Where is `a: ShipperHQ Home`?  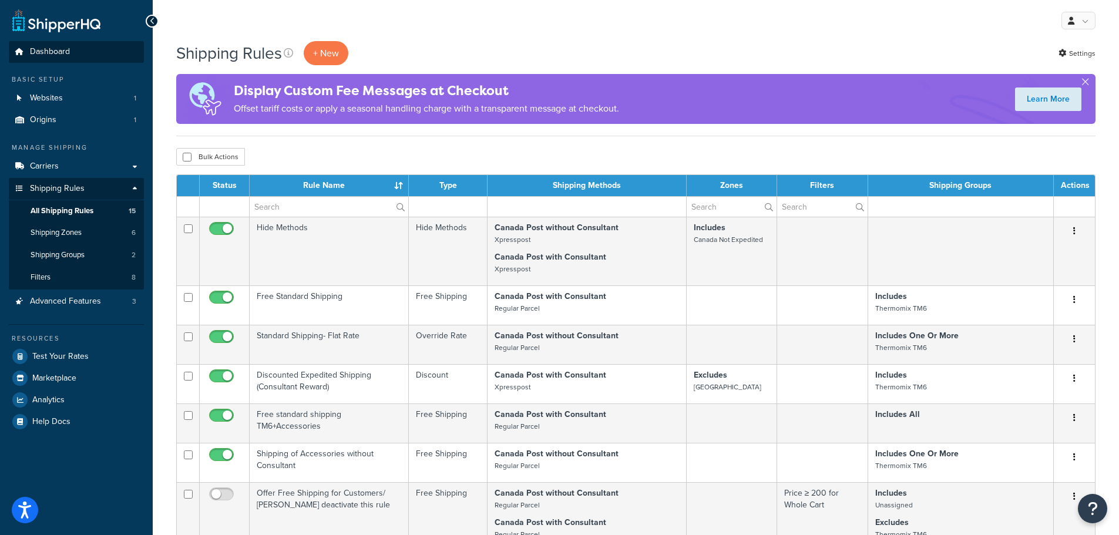 a: ShipperHQ Home is located at coordinates (56, 21).